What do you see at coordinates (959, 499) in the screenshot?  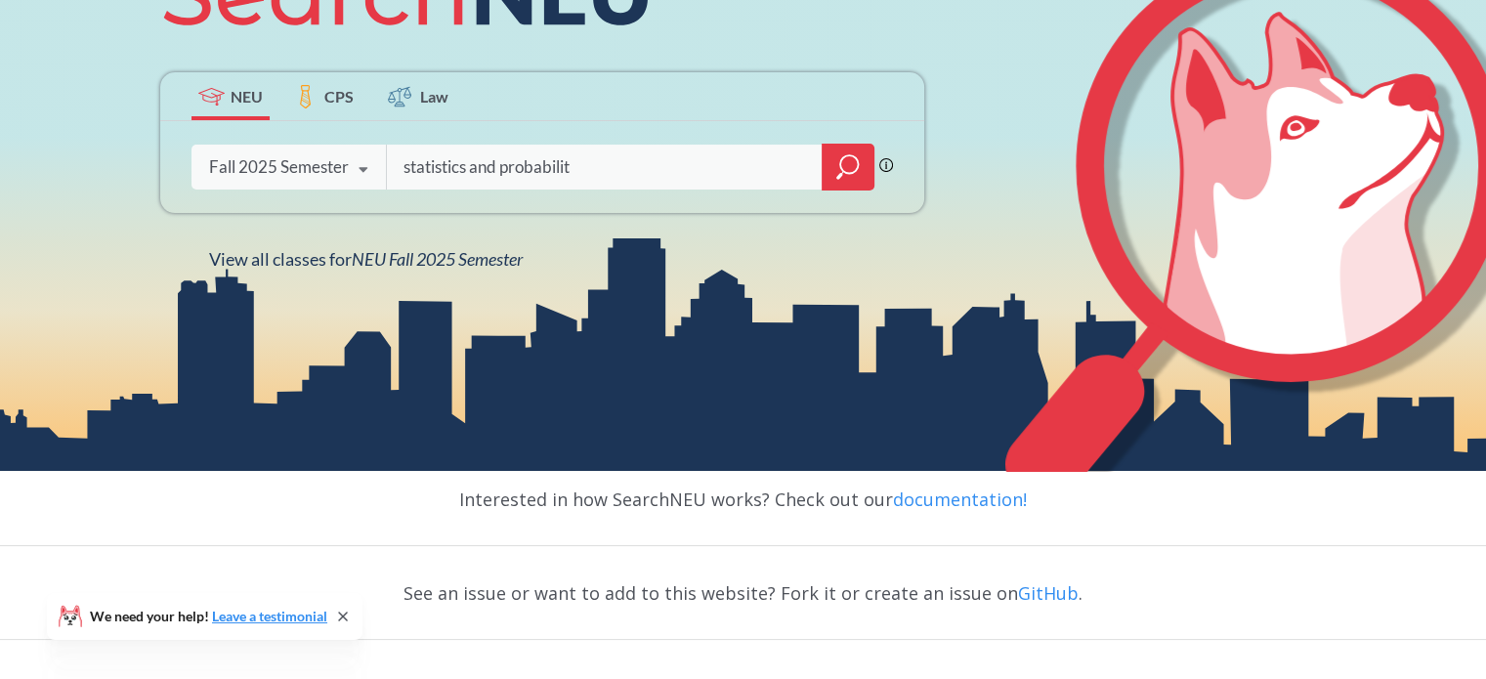 I see `a: documentation!` at bounding box center [959, 499].